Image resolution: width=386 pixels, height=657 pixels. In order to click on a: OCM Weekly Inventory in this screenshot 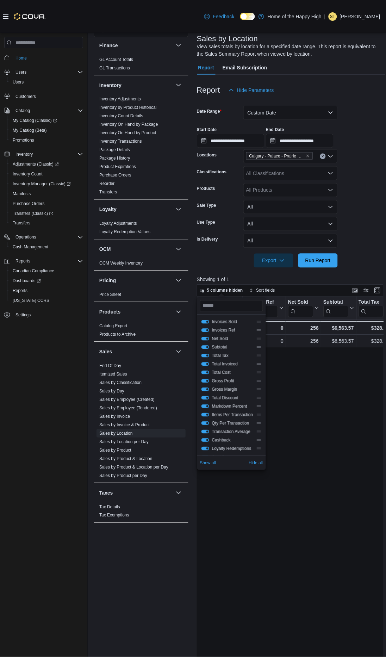, I will do `click(121, 264)`.